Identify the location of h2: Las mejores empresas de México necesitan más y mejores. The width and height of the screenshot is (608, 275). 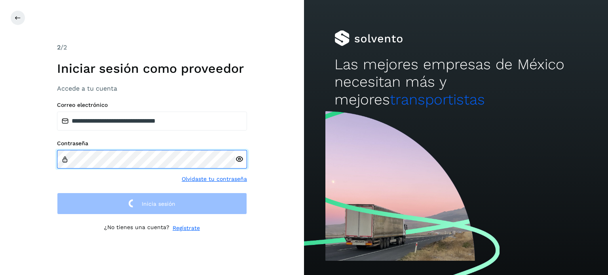
(456, 82).